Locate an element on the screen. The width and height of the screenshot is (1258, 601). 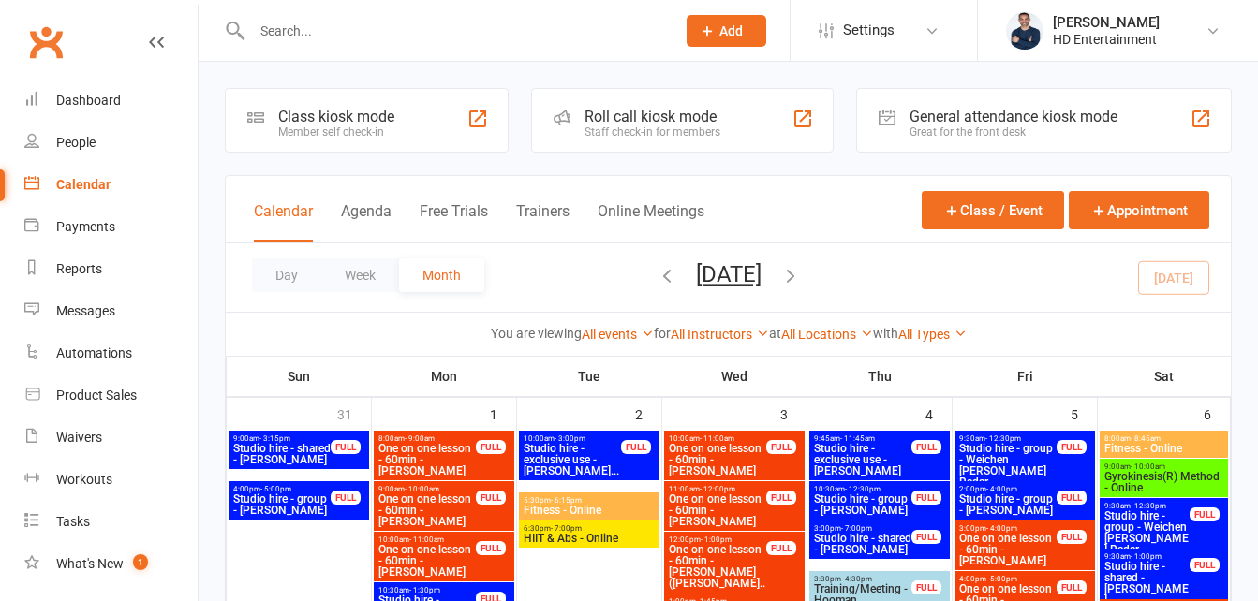
a: Tasks is located at coordinates (111, 522).